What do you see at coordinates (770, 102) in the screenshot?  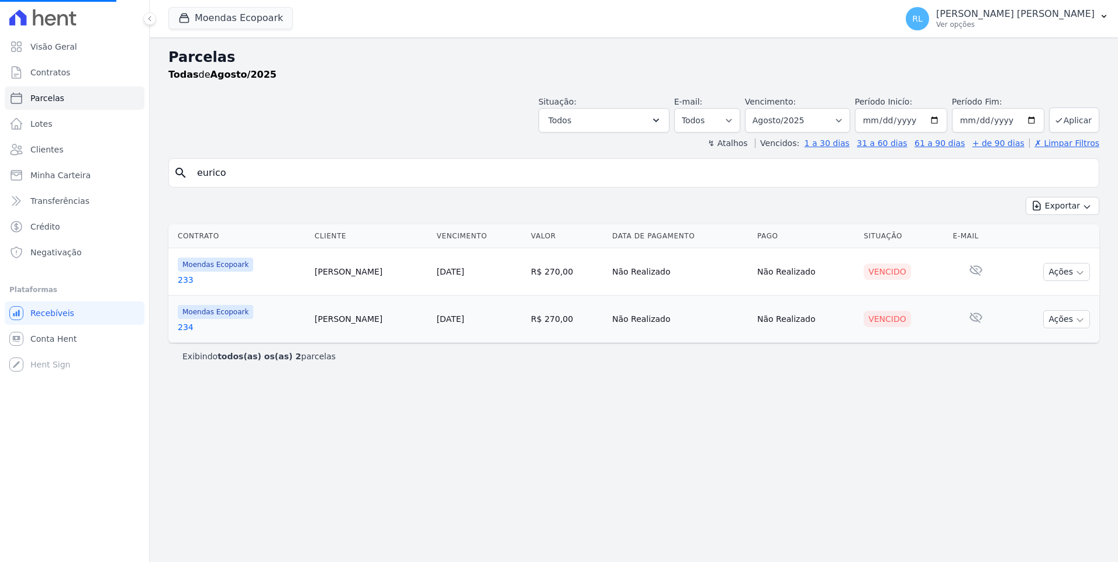 I see `label: Vencimento:` at bounding box center [770, 102].